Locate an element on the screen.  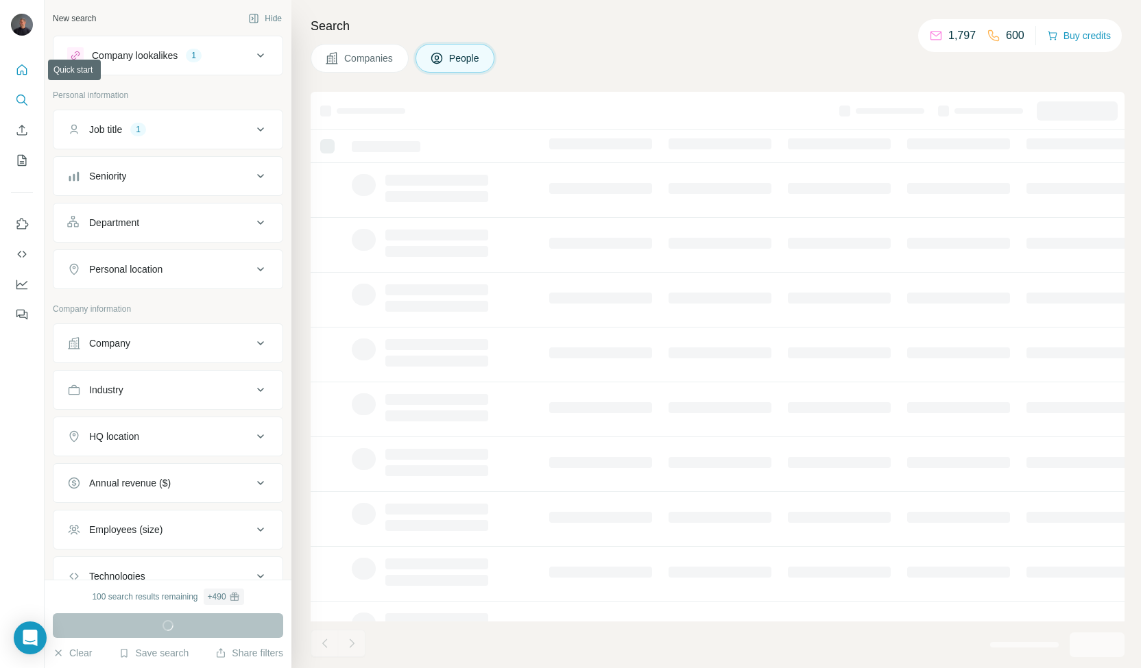
button: Clear is located at coordinates (72, 653).